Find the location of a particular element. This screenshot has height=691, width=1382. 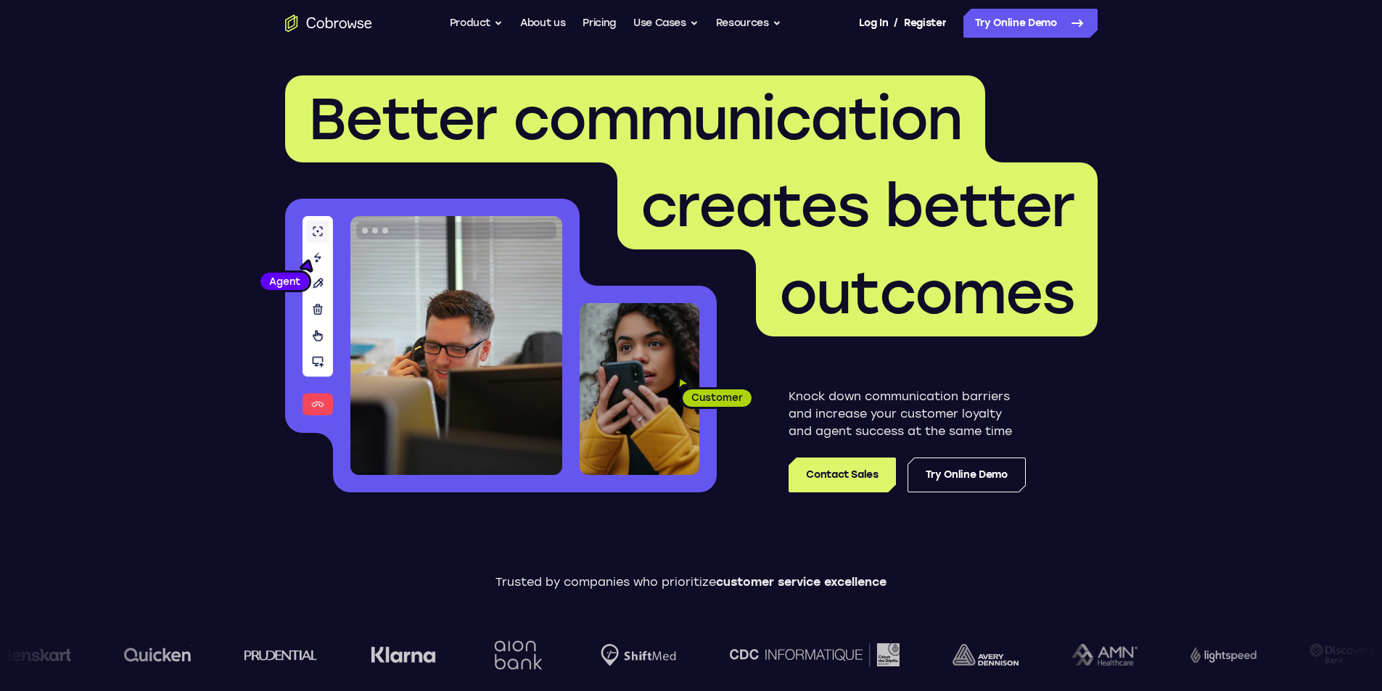

a: Contact Sales is located at coordinates (841, 475).